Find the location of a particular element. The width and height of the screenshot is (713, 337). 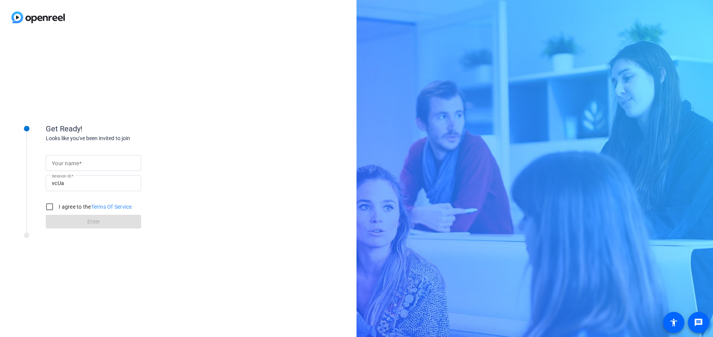

label: I agree to the is located at coordinates (95, 207).